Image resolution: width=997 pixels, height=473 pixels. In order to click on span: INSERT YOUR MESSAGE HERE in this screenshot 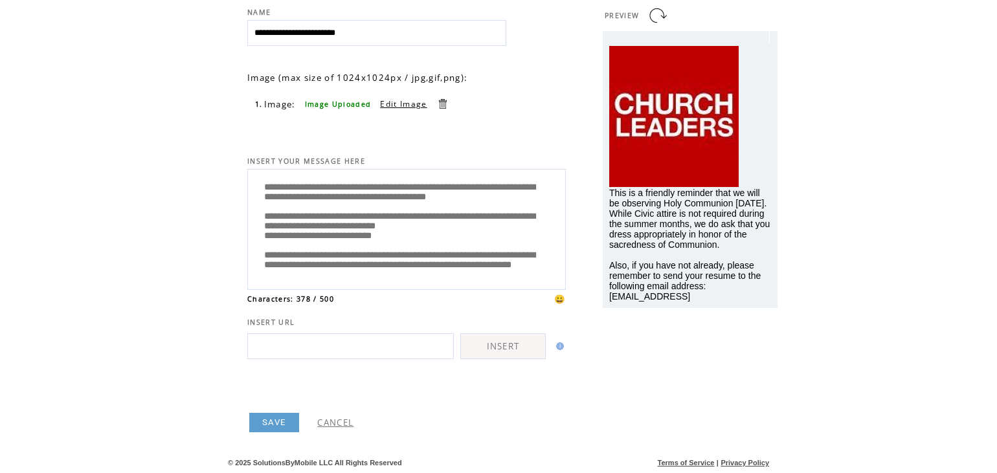, I will do `click(306, 161)`.